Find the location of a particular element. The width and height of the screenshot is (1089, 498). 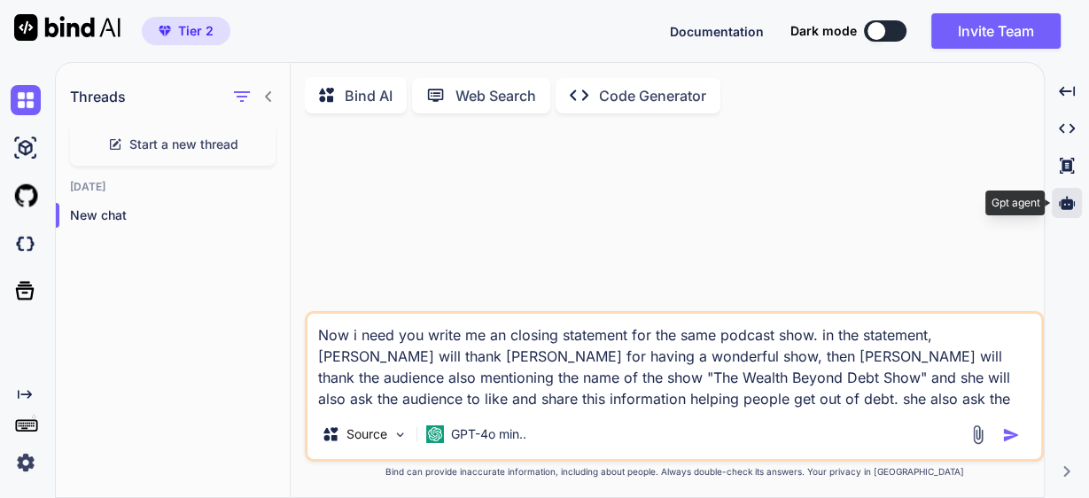

div: Gpt agent is located at coordinates (1014, 203).